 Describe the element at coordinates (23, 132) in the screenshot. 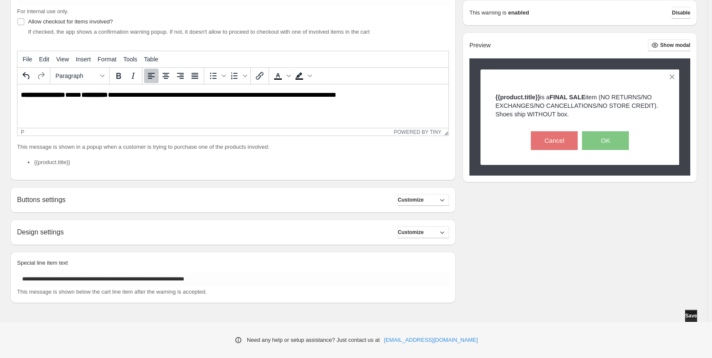

I see `div: p` at that location.